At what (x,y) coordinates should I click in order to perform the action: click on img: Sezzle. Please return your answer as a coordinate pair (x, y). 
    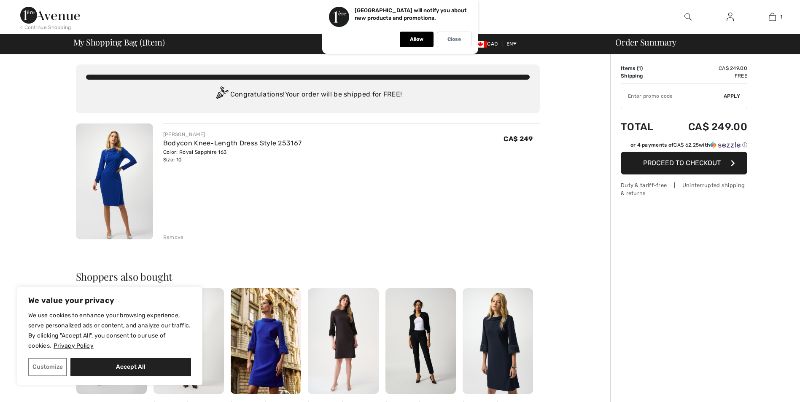
    Looking at the image, I should click on (726, 145).